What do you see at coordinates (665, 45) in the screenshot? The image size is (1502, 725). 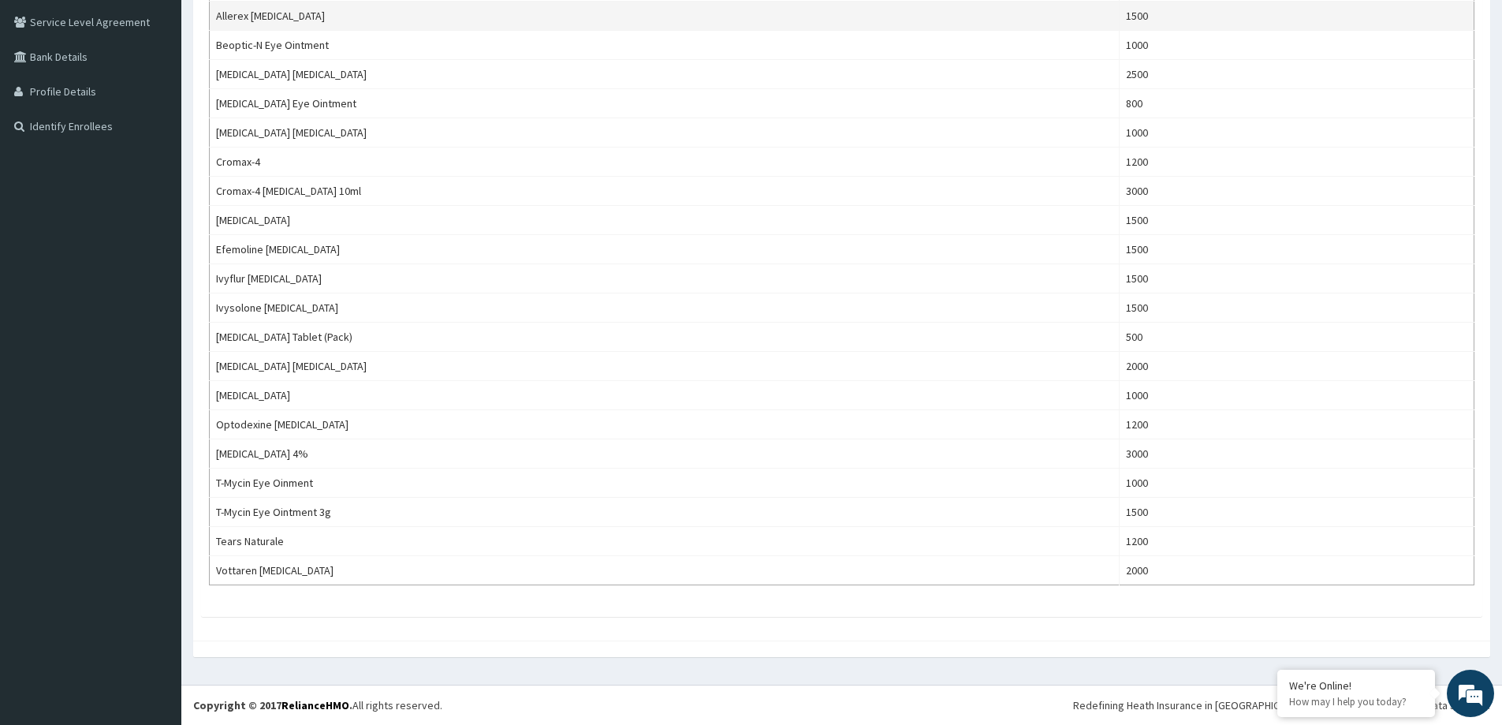 I see `td: Beoptic-N Eye Ointment` at bounding box center [665, 45].